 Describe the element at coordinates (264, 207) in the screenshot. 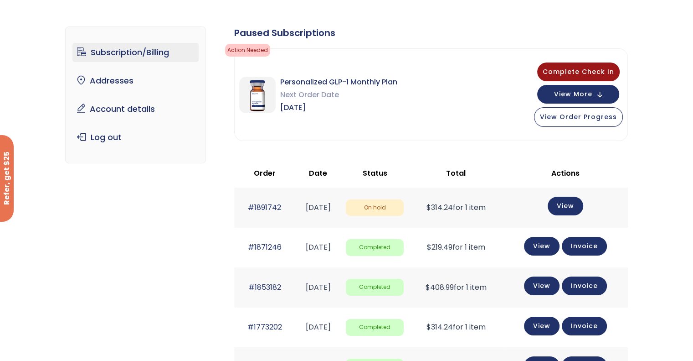

I see `a: #1891742` at that location.